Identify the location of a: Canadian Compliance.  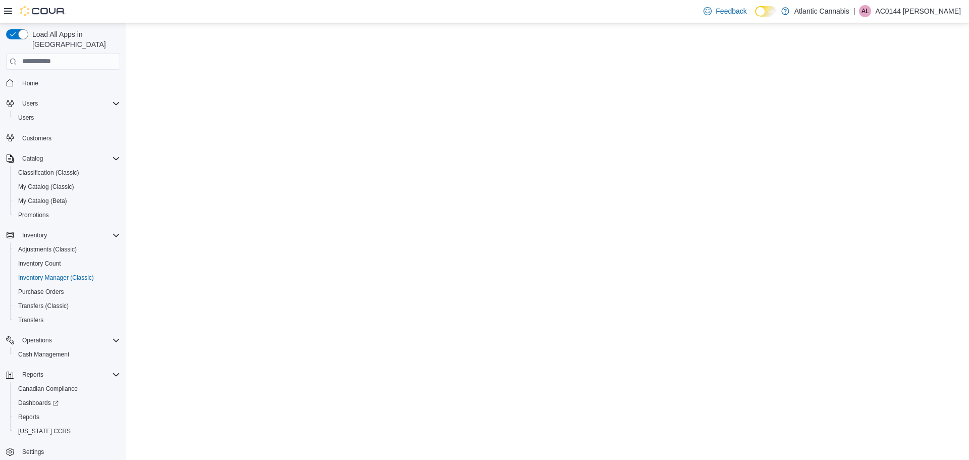
(48, 389).